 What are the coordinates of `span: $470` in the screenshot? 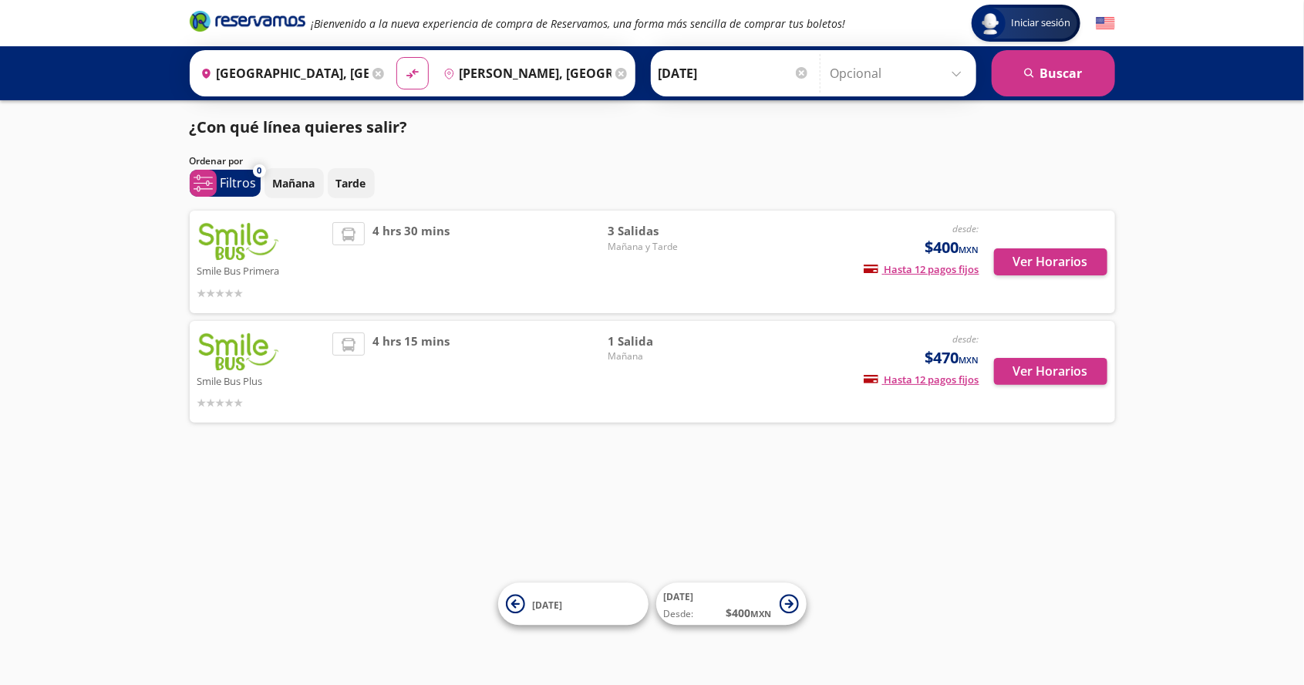 It's located at (953, 358).